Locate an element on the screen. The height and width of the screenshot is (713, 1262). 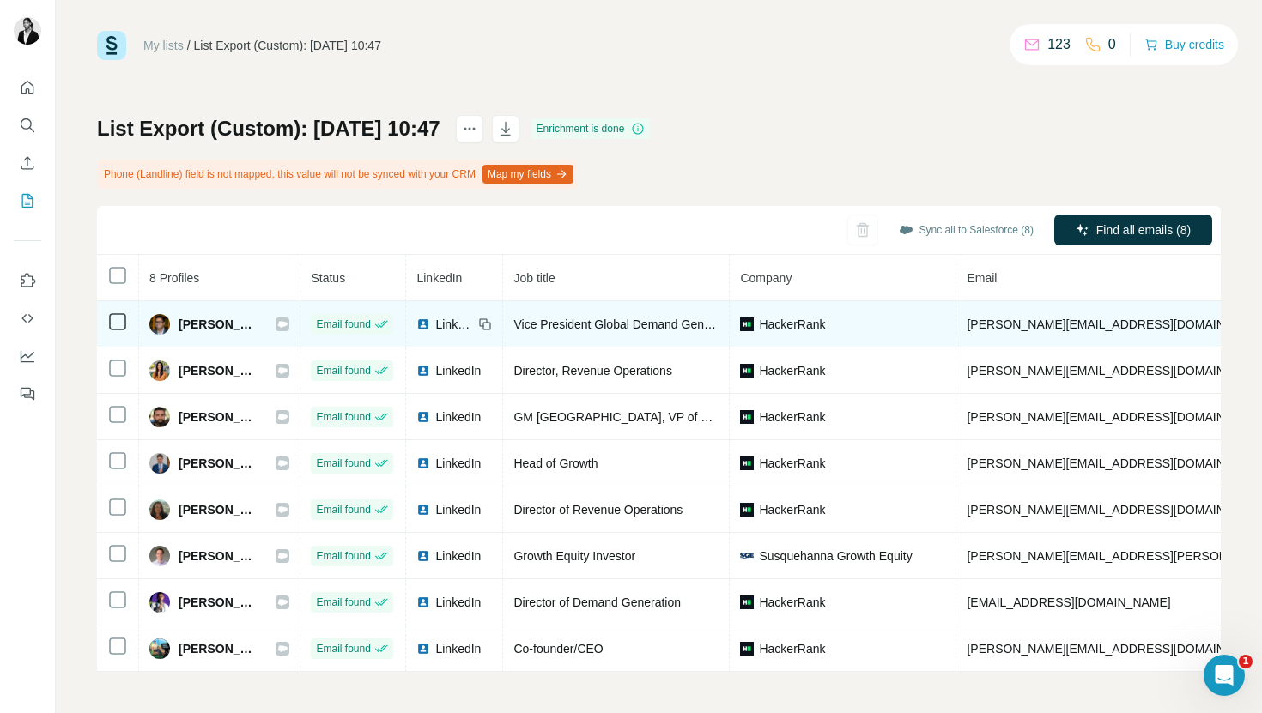
span: 8 Profiles is located at coordinates (174, 278).